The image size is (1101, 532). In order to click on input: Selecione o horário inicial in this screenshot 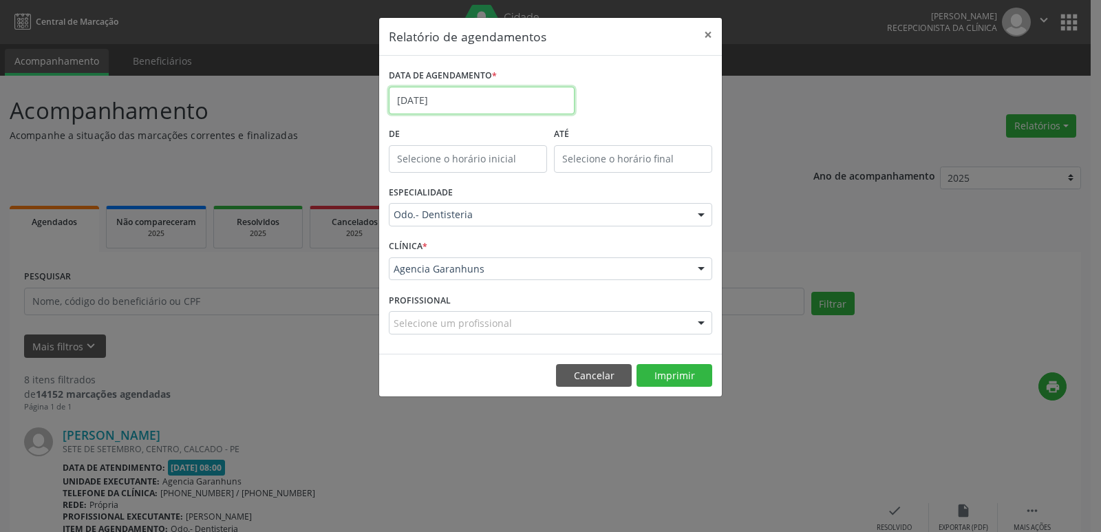, I will do `click(468, 159)`.